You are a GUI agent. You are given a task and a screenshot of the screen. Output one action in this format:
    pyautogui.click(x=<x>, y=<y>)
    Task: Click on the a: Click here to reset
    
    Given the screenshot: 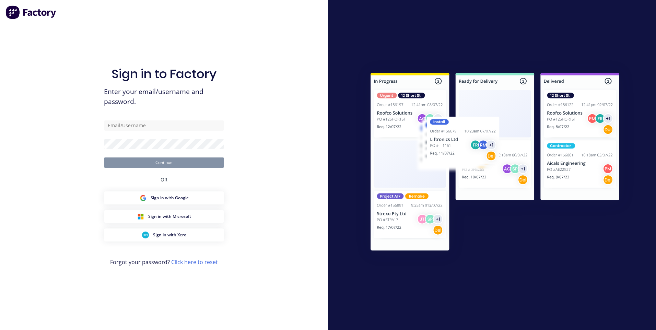 What is the action you would take?
    pyautogui.click(x=195, y=262)
    